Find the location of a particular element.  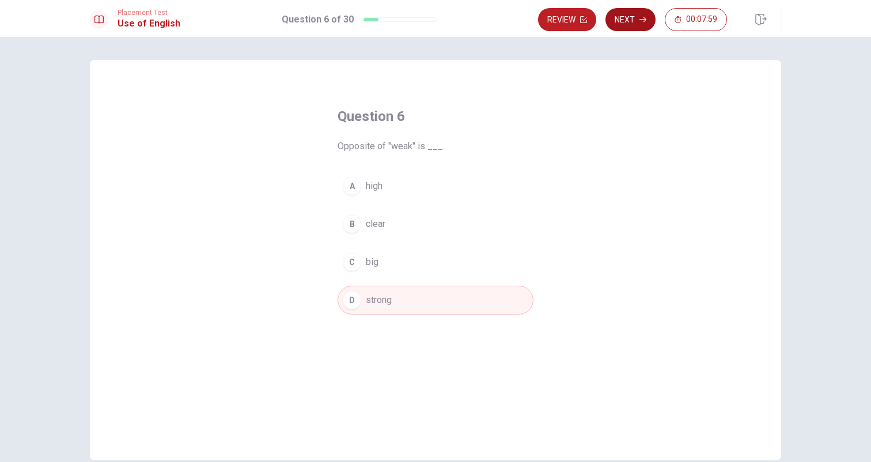

button: 00:07:59 is located at coordinates (696, 20).